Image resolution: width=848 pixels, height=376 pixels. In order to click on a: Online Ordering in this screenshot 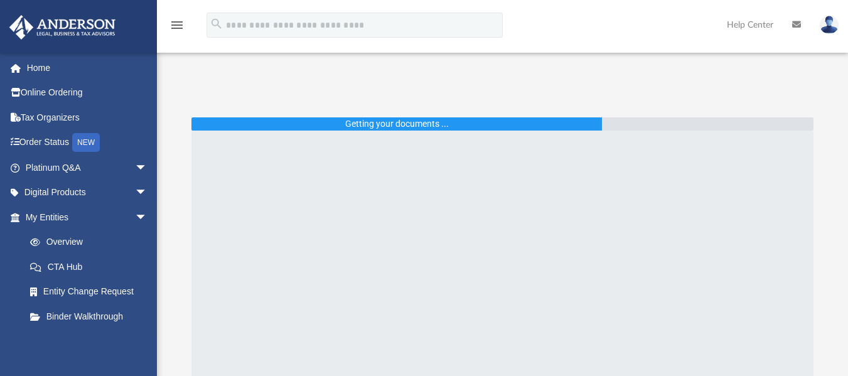, I will do `click(87, 93)`.